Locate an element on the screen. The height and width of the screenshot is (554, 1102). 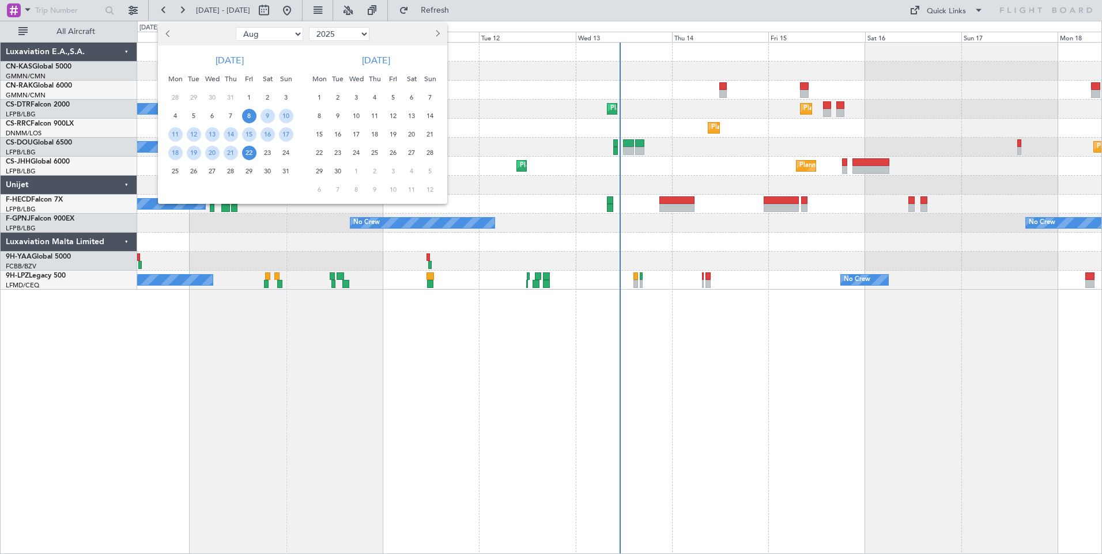
span: 31 is located at coordinates (231, 97).